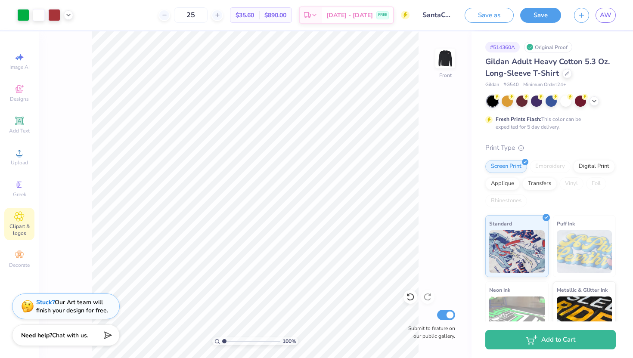 The width and height of the screenshot is (633, 358). Describe the element at coordinates (549, 123) in the screenshot. I see `div: This color can be expedited for 5 day delivery.` at that location.